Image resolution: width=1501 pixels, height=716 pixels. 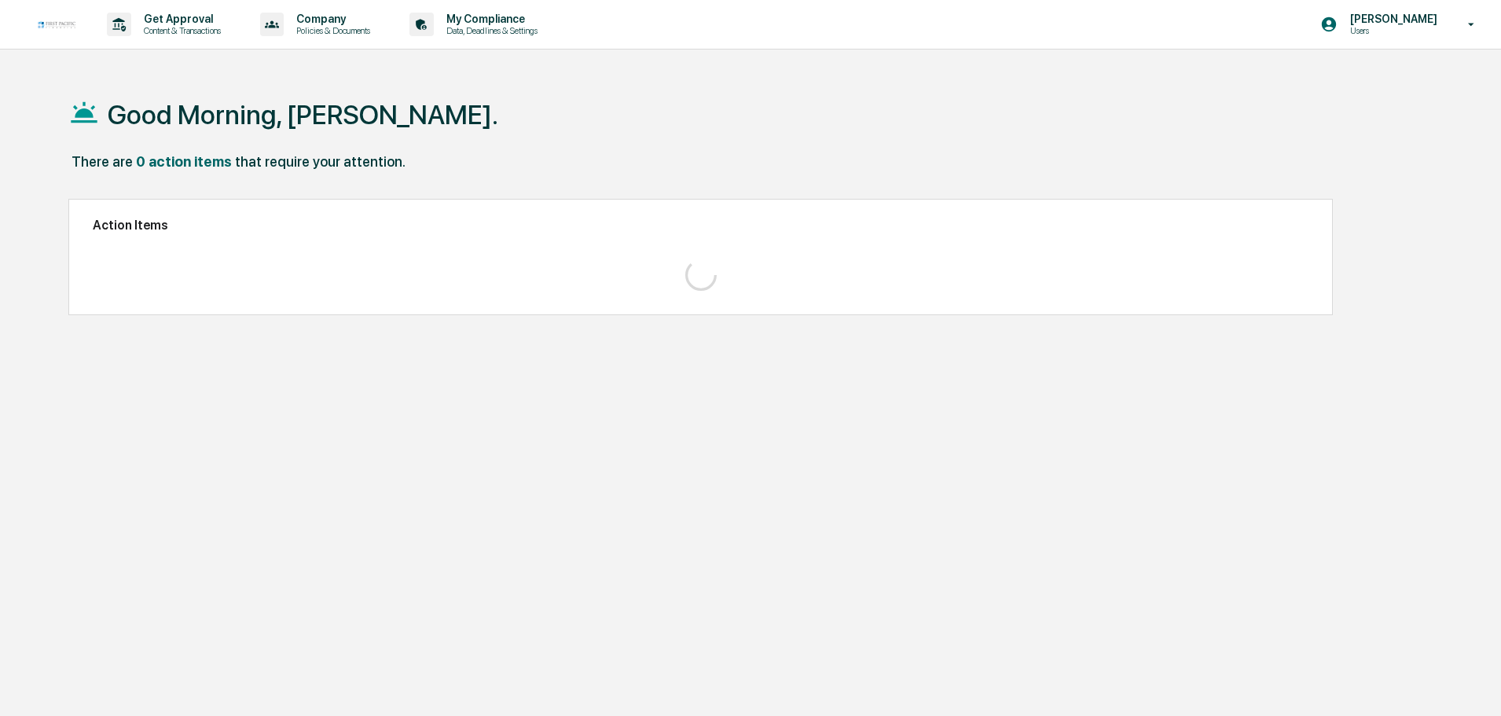 I want to click on div: that require your attention., so click(x=320, y=161).